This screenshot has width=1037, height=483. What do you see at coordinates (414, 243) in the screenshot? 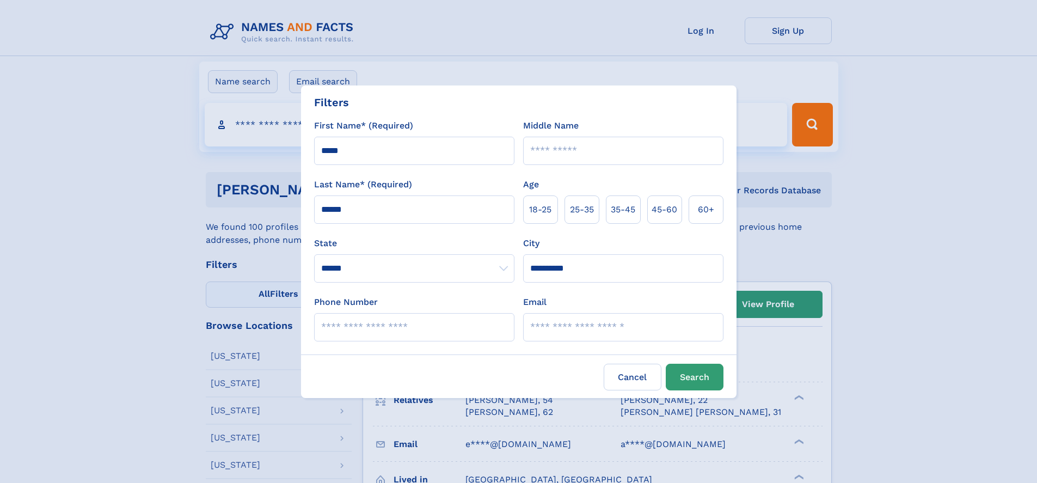
I see `label: State` at bounding box center [414, 243].